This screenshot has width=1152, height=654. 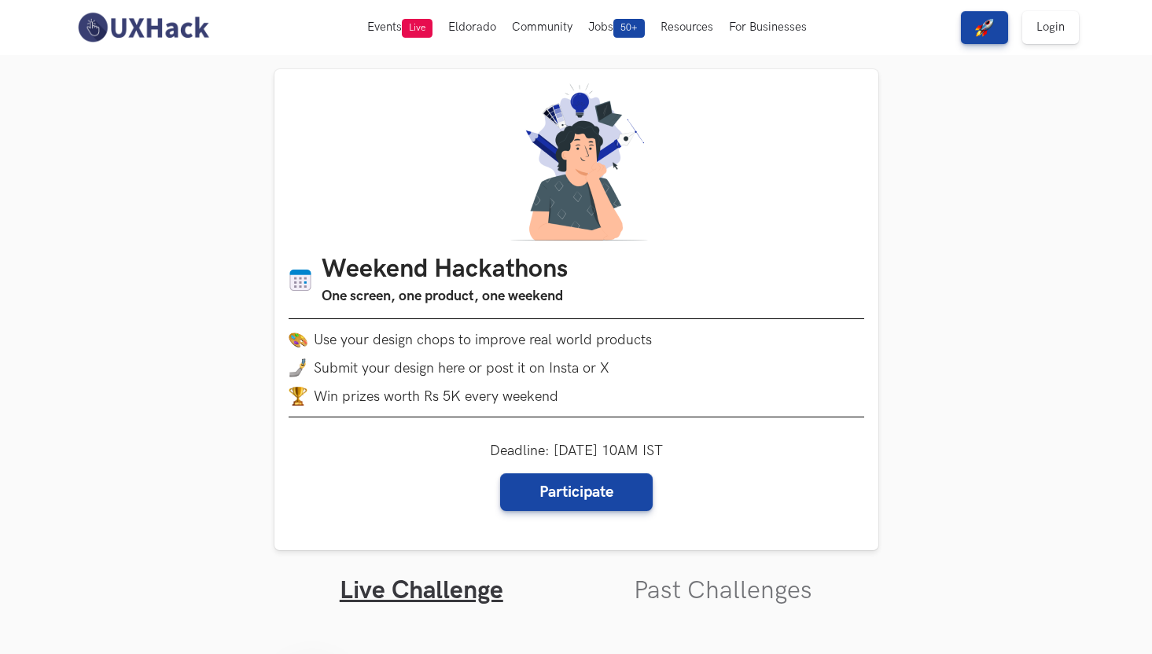 What do you see at coordinates (421, 591) in the screenshot?
I see `a: Live Challenge` at bounding box center [421, 591].